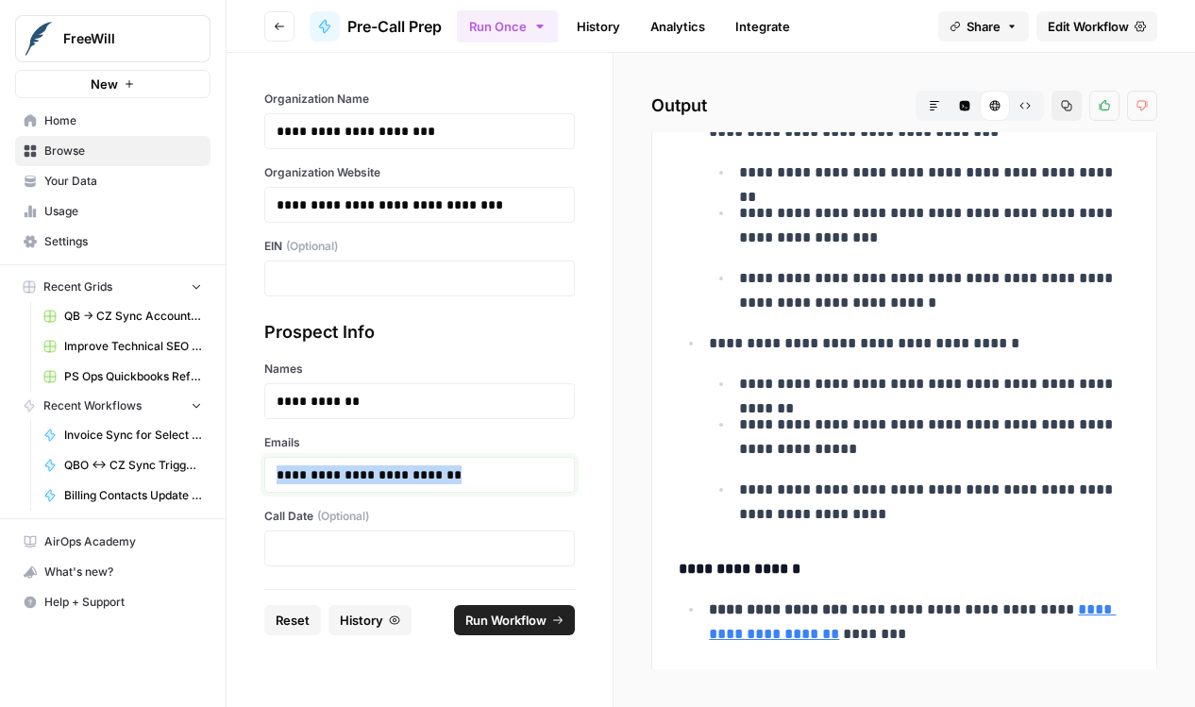 This screenshot has width=1195, height=707. Describe the element at coordinates (104, 84) in the screenshot. I see `span: New` at that location.